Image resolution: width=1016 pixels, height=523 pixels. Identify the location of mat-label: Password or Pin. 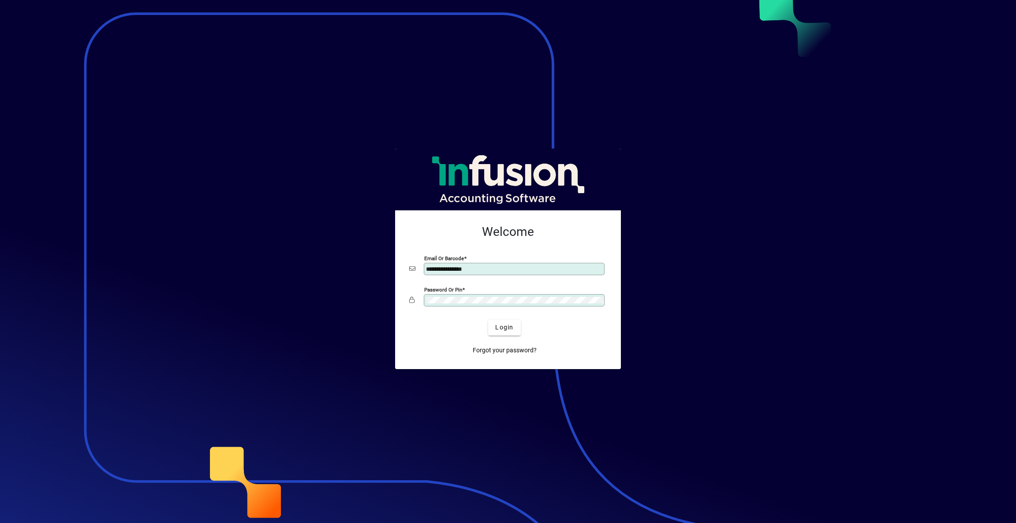
(443, 289).